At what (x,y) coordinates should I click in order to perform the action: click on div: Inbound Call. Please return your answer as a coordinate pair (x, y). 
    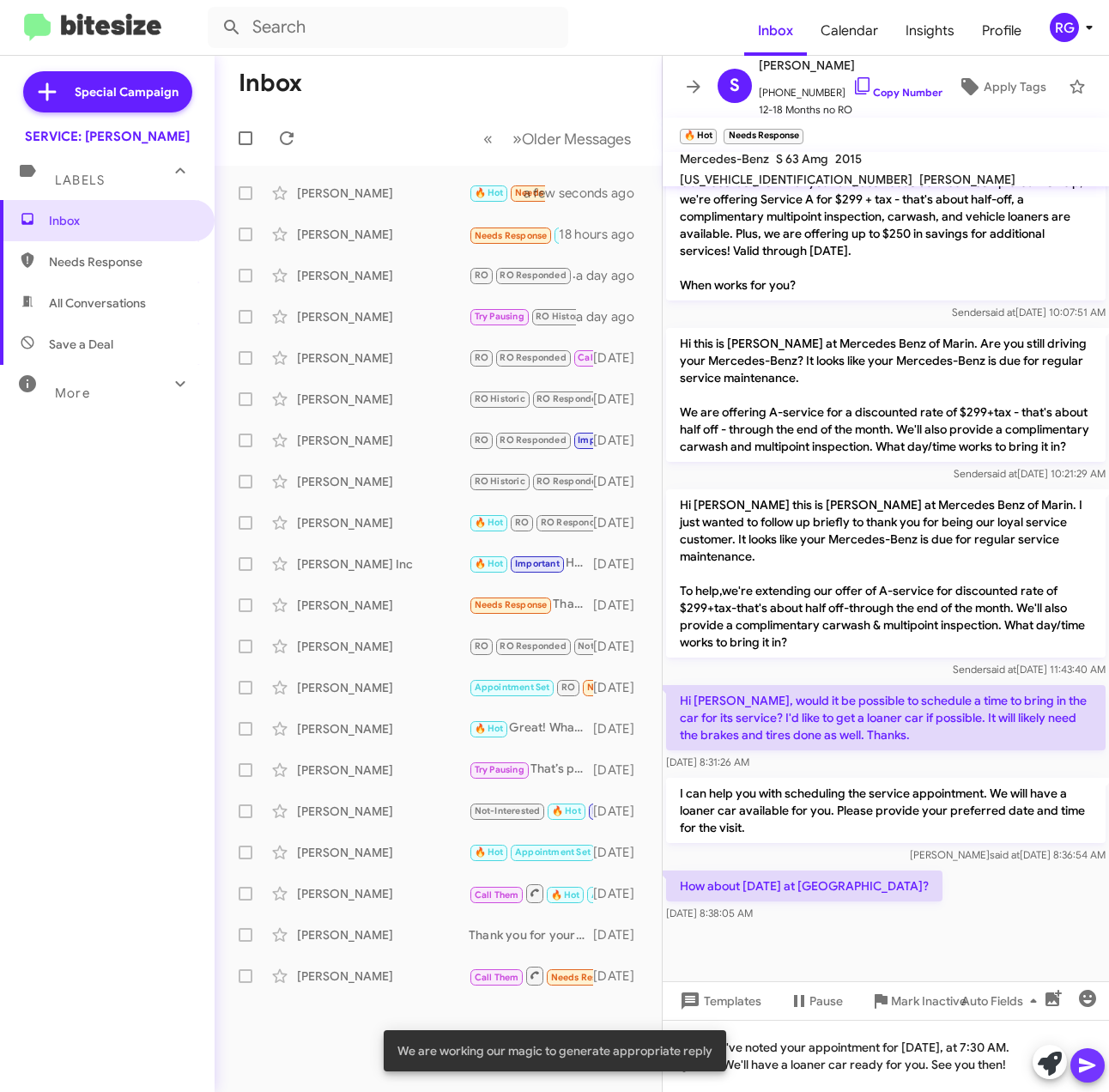
    Looking at the image, I should click on (530, 975).